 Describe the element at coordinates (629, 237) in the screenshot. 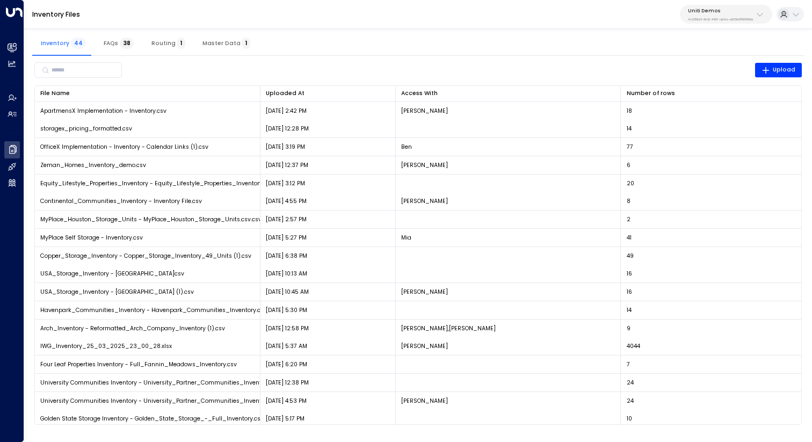

I see `span: 41` at that location.